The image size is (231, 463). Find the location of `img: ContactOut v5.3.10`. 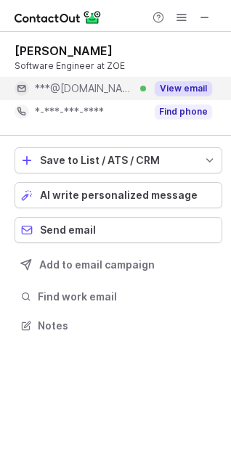

img: ContactOut v5.3.10 is located at coordinates (58, 17).